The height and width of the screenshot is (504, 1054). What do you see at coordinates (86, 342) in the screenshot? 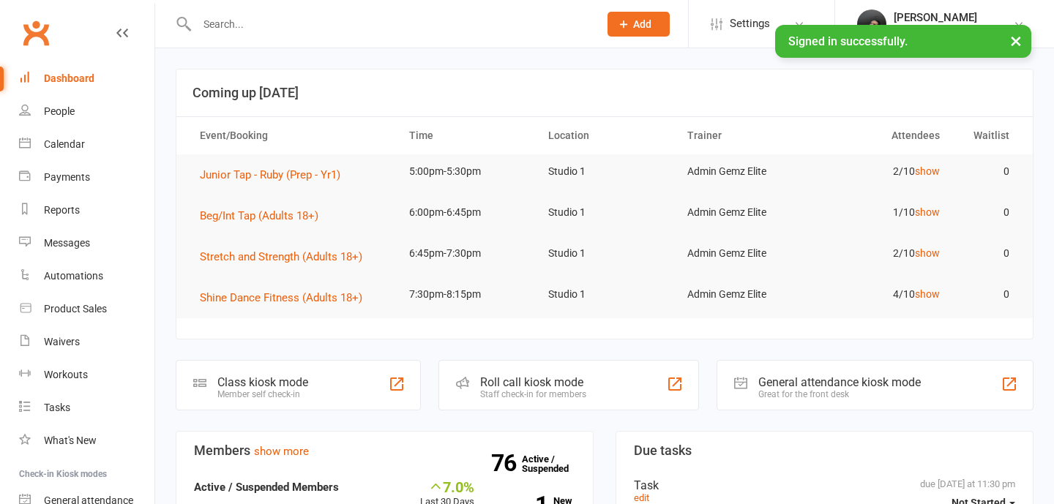
I see `a: Waivers` at bounding box center [86, 342].